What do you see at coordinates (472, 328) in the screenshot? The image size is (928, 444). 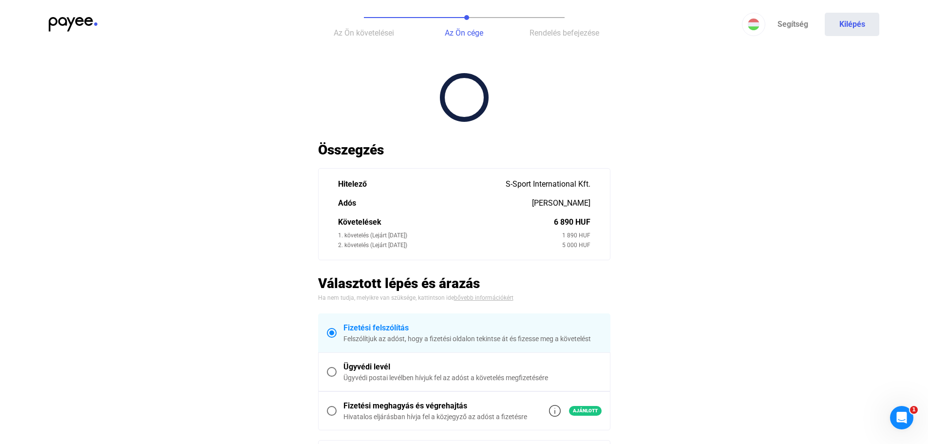 I see `div: Fizetési felszólítás` at bounding box center [472, 328].